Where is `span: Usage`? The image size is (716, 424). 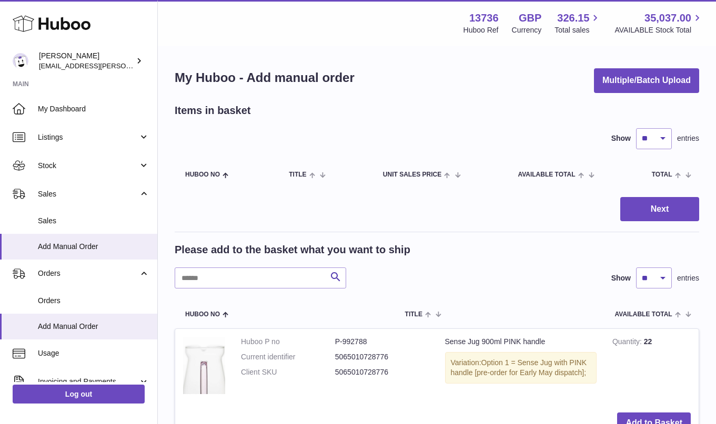 span: Usage is located at coordinates (94, 353).